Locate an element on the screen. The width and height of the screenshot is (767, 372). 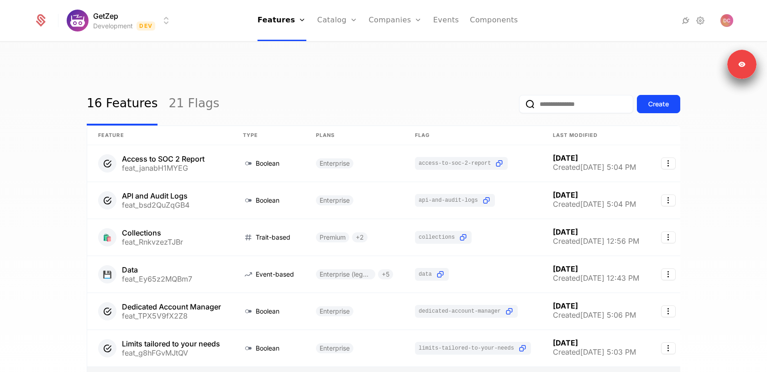
a: 21 Flags is located at coordinates (194, 104).